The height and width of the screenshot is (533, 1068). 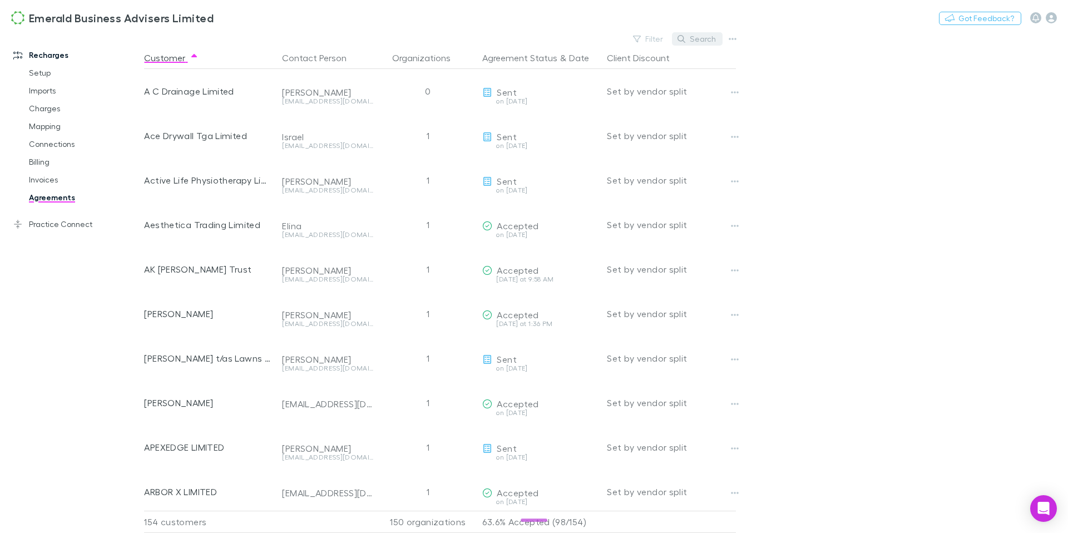 I want to click on a: Mapping, so click(x=80, y=126).